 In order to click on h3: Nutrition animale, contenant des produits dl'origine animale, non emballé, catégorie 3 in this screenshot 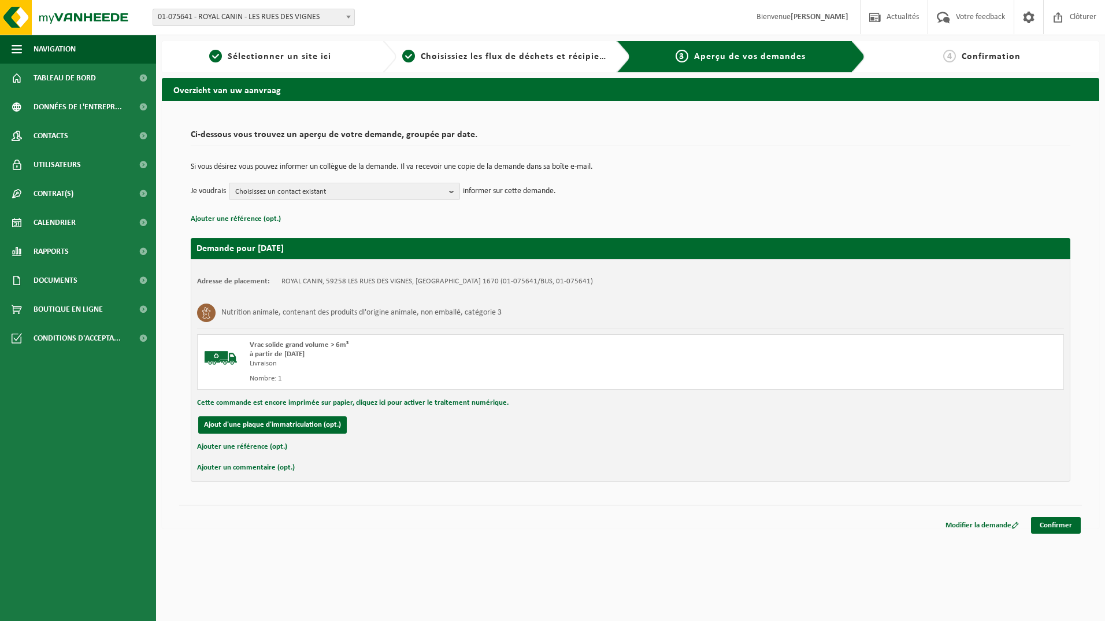, I will do `click(361, 313)`.